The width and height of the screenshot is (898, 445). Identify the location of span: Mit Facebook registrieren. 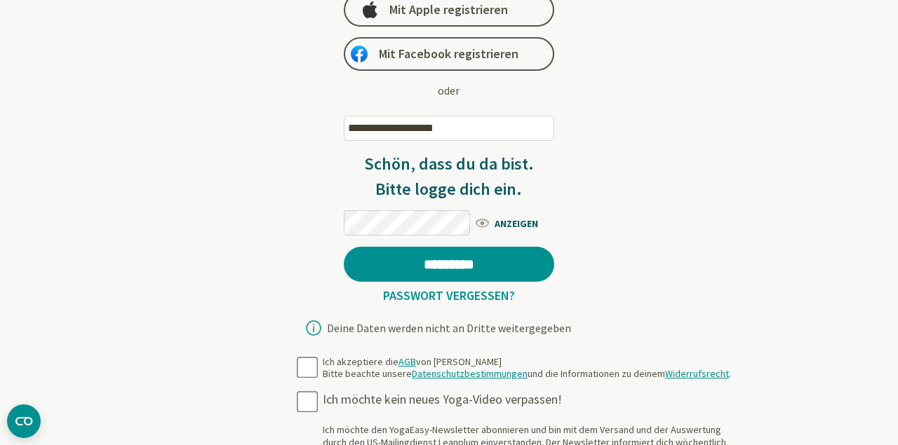
(448, 54).